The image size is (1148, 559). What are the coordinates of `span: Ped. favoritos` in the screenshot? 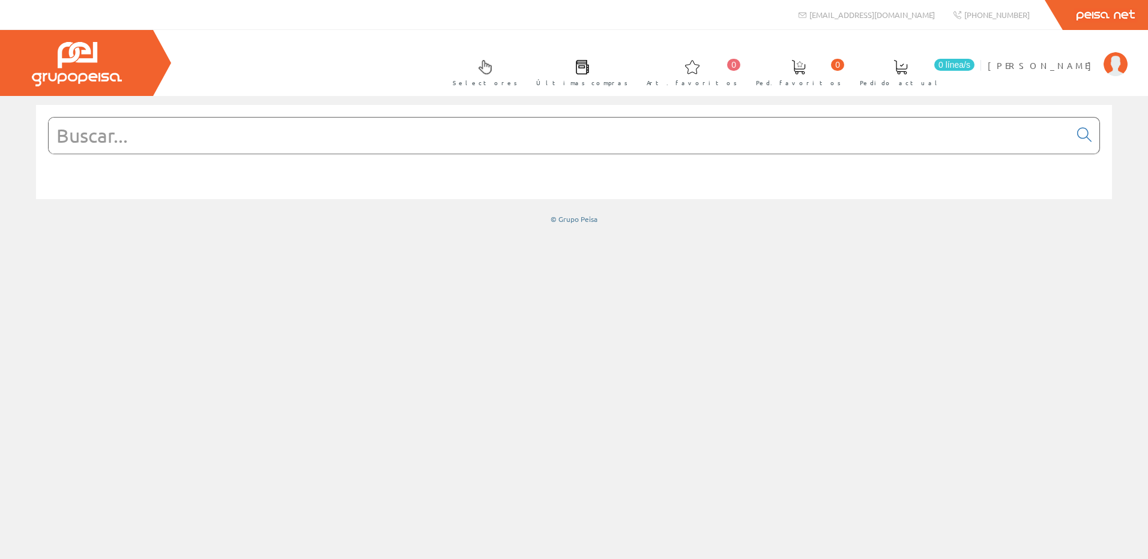 It's located at (798, 83).